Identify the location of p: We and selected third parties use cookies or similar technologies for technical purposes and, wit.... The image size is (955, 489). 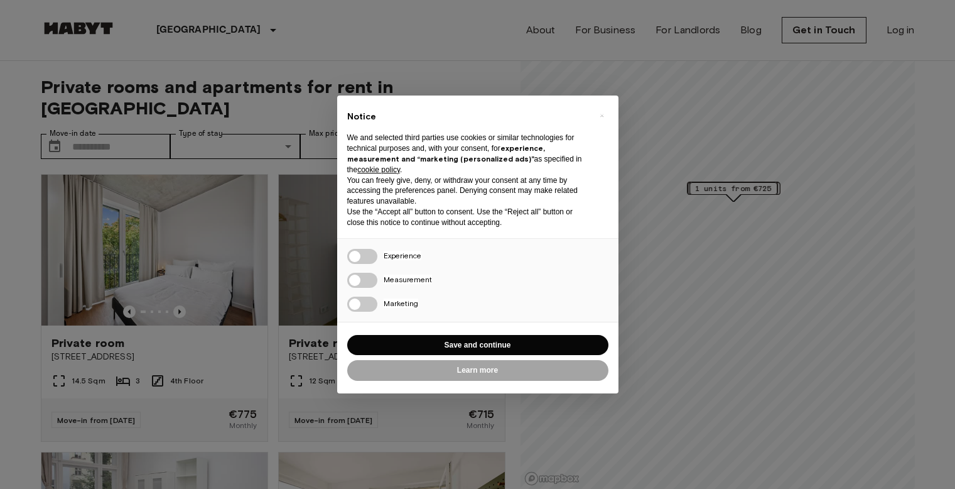
(468, 153).